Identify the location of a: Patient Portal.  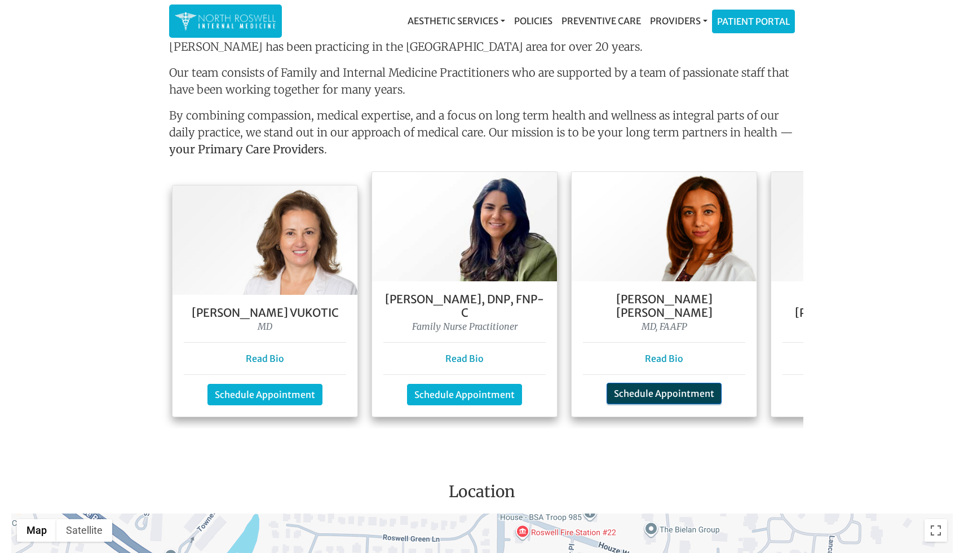
(753, 21).